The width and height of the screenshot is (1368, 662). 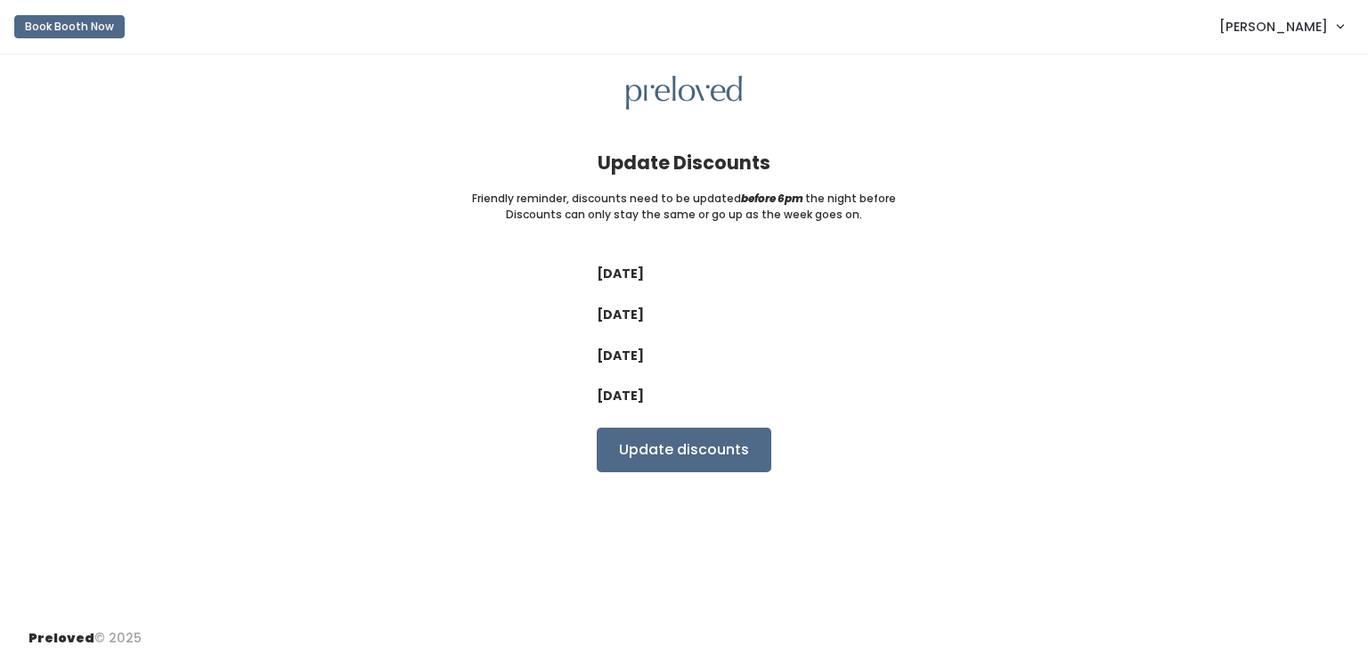 I want to click on small: Discounts can only stay the same or go up as the week goes on., so click(x=684, y=215).